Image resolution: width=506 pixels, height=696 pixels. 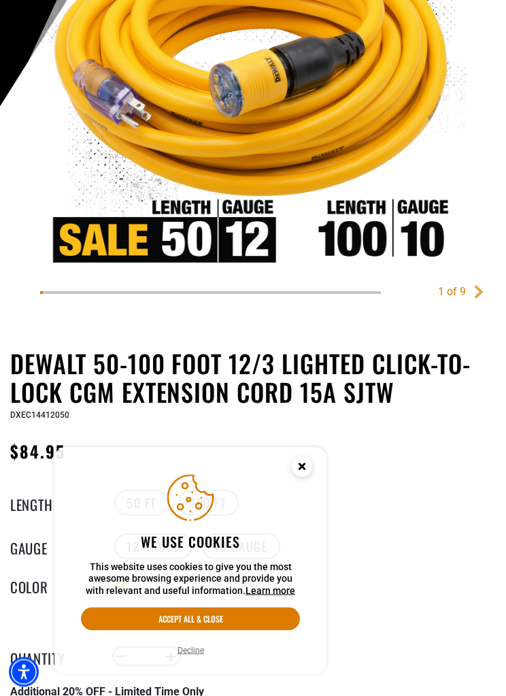 I want to click on label: Quantity, so click(x=44, y=657).